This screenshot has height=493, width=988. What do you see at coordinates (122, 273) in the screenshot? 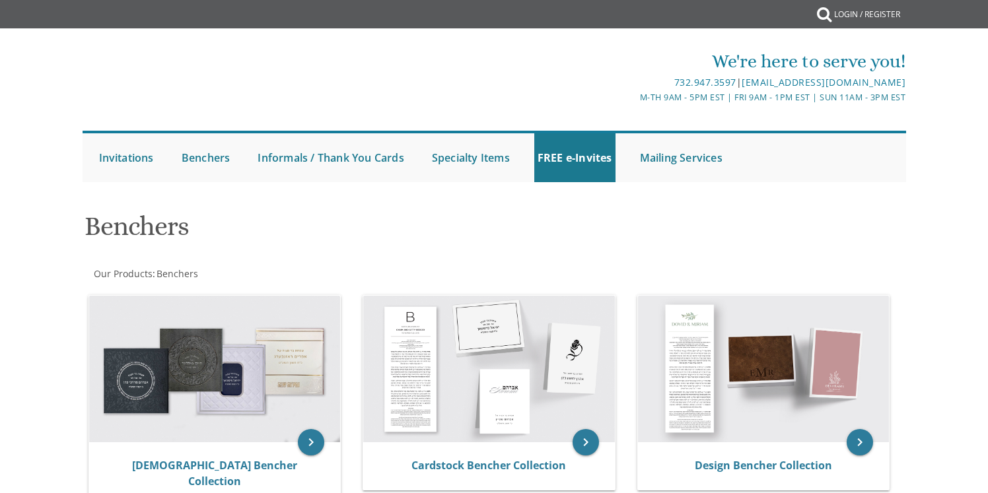
I see `a: Our Products` at bounding box center [122, 273].